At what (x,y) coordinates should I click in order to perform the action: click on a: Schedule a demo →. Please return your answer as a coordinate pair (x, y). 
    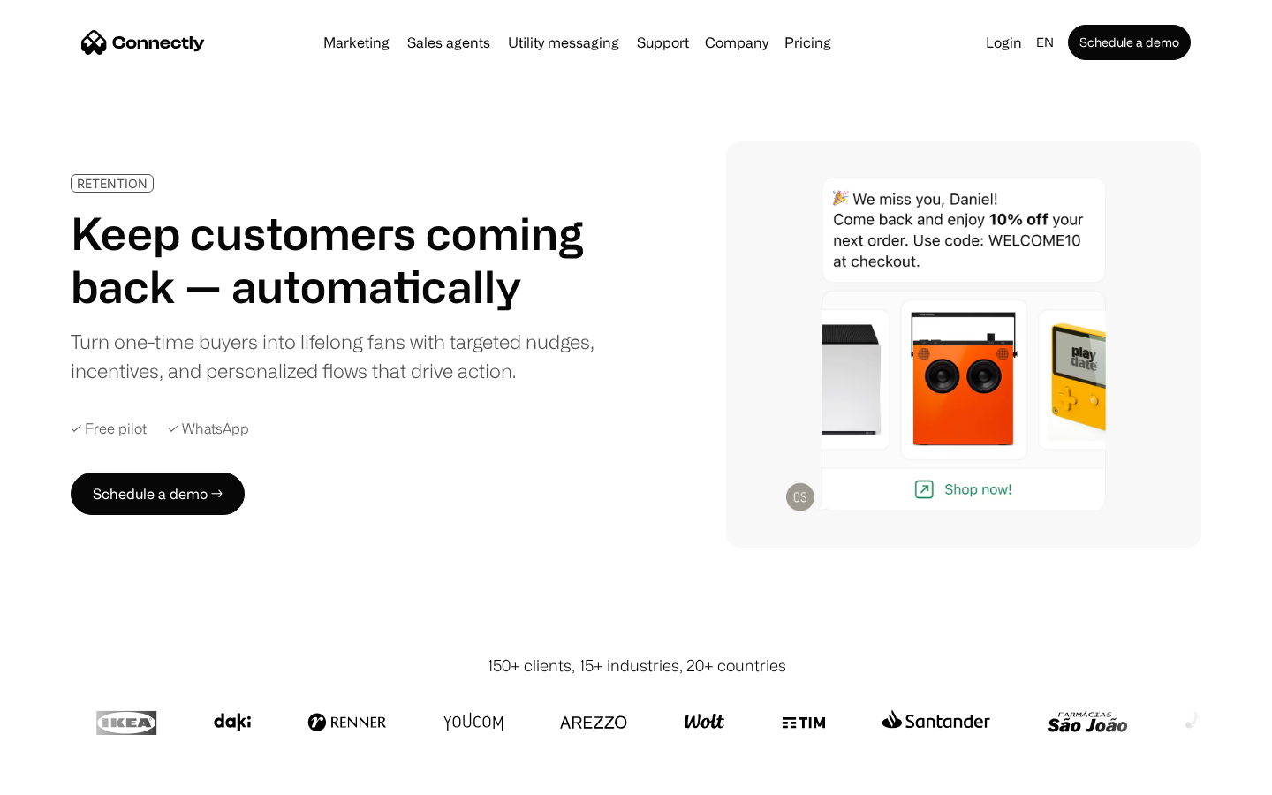
    Looking at the image, I should click on (157, 494).